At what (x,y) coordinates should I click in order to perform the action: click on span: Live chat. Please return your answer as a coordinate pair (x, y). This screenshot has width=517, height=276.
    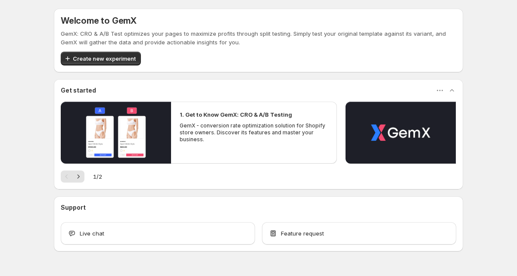
    Looking at the image, I should click on (92, 234).